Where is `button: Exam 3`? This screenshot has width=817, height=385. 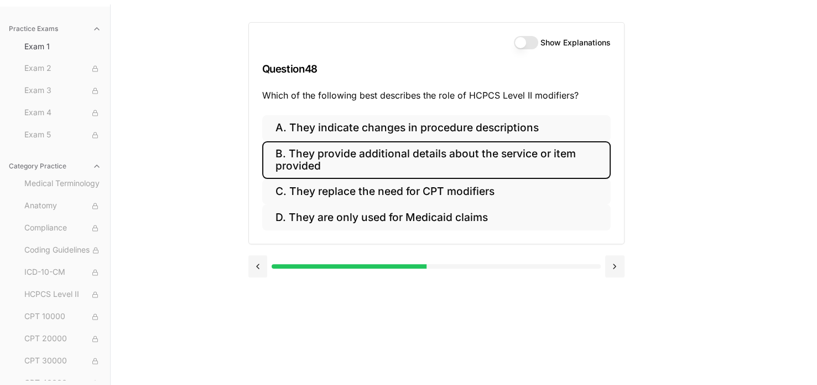 button: Exam 3 is located at coordinates (63, 91).